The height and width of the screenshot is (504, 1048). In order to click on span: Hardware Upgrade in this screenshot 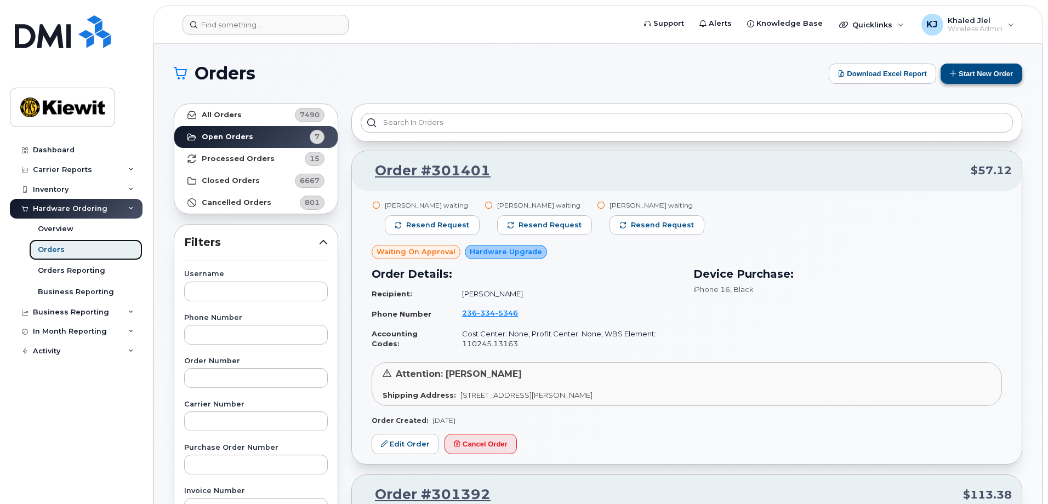, I will do `click(506, 252)`.